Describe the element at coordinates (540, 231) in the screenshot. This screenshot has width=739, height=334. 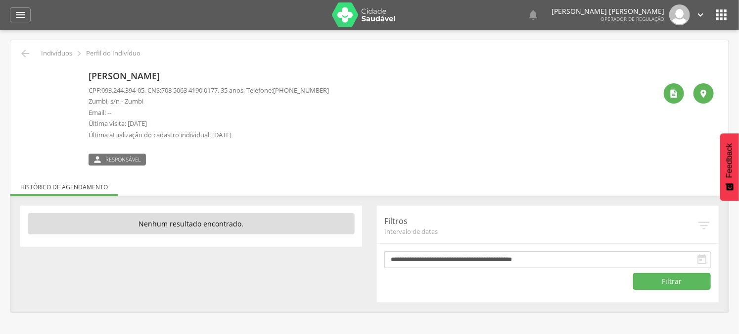
I see `span: Intervalo de datas` at that location.